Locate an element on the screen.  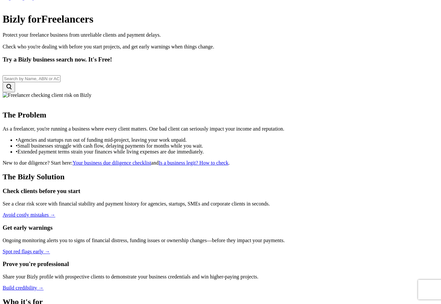
h2: The Bizly Solution is located at coordinates (220, 177).